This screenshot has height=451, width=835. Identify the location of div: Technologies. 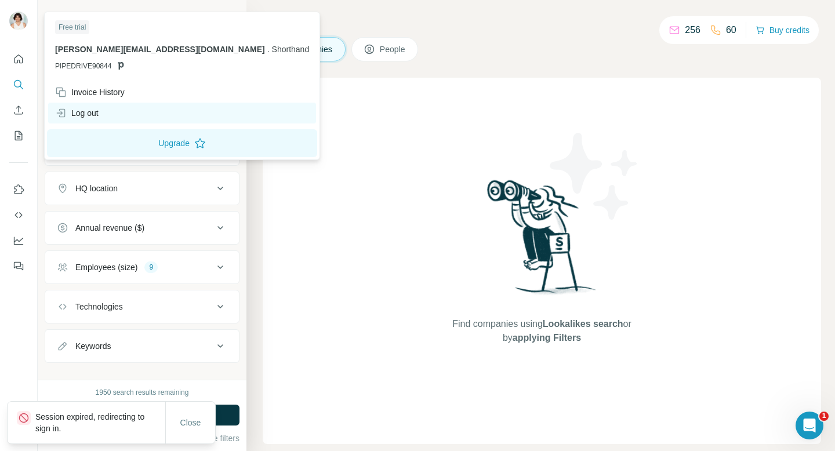
(99, 307).